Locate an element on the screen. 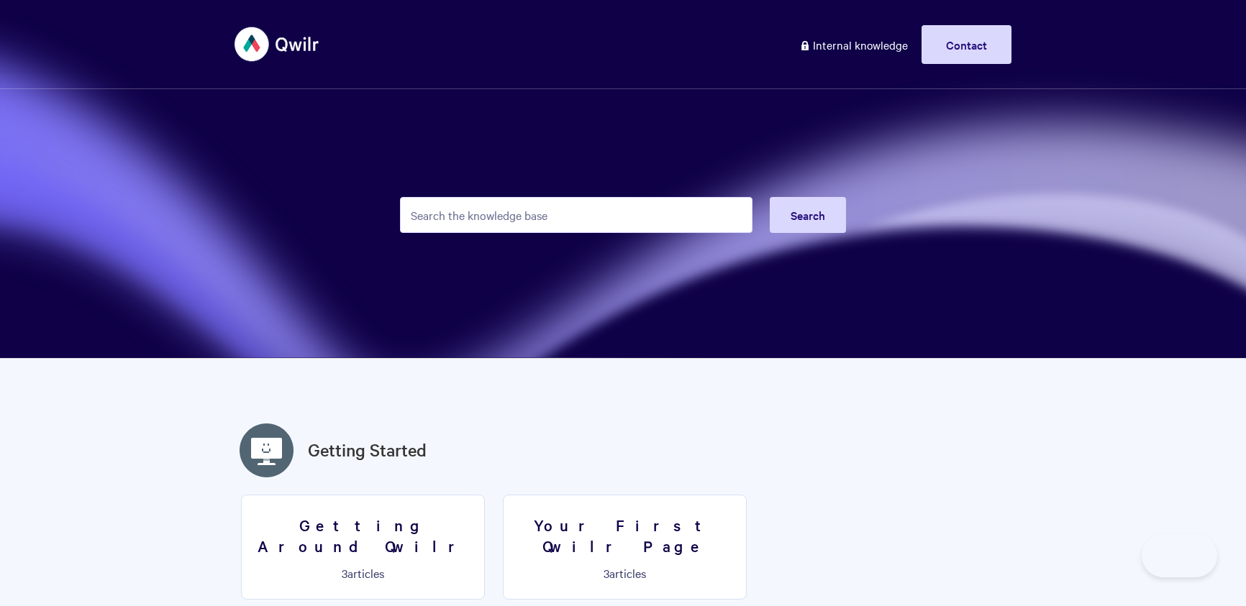 Image resolution: width=1246 pixels, height=606 pixels. a: Contact is located at coordinates (966, 45).